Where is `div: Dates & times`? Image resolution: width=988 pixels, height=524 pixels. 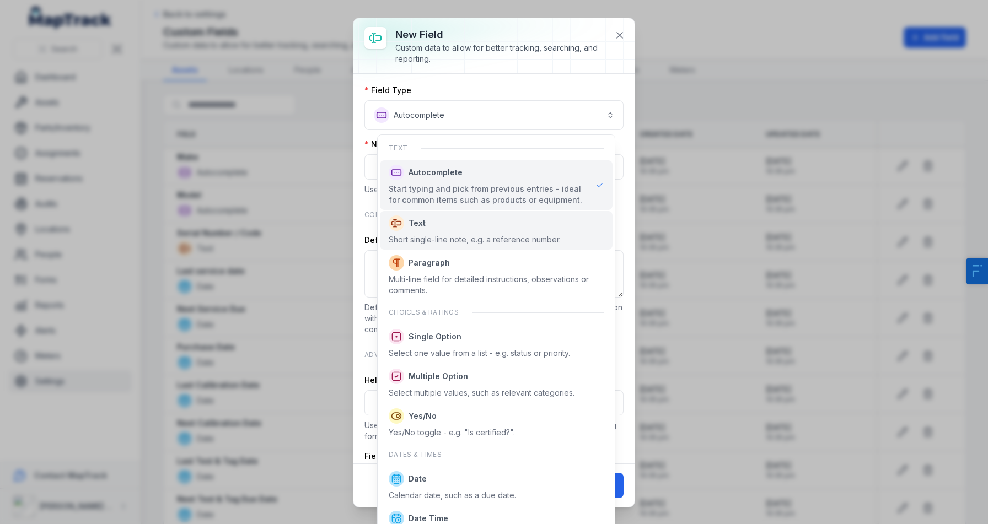 div: Dates & times is located at coordinates (496, 455).